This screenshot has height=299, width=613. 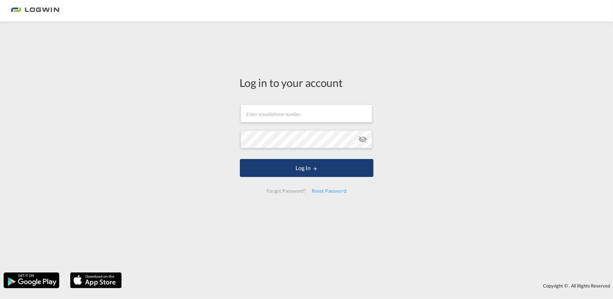 I want to click on div: Log in to your account, so click(x=307, y=83).